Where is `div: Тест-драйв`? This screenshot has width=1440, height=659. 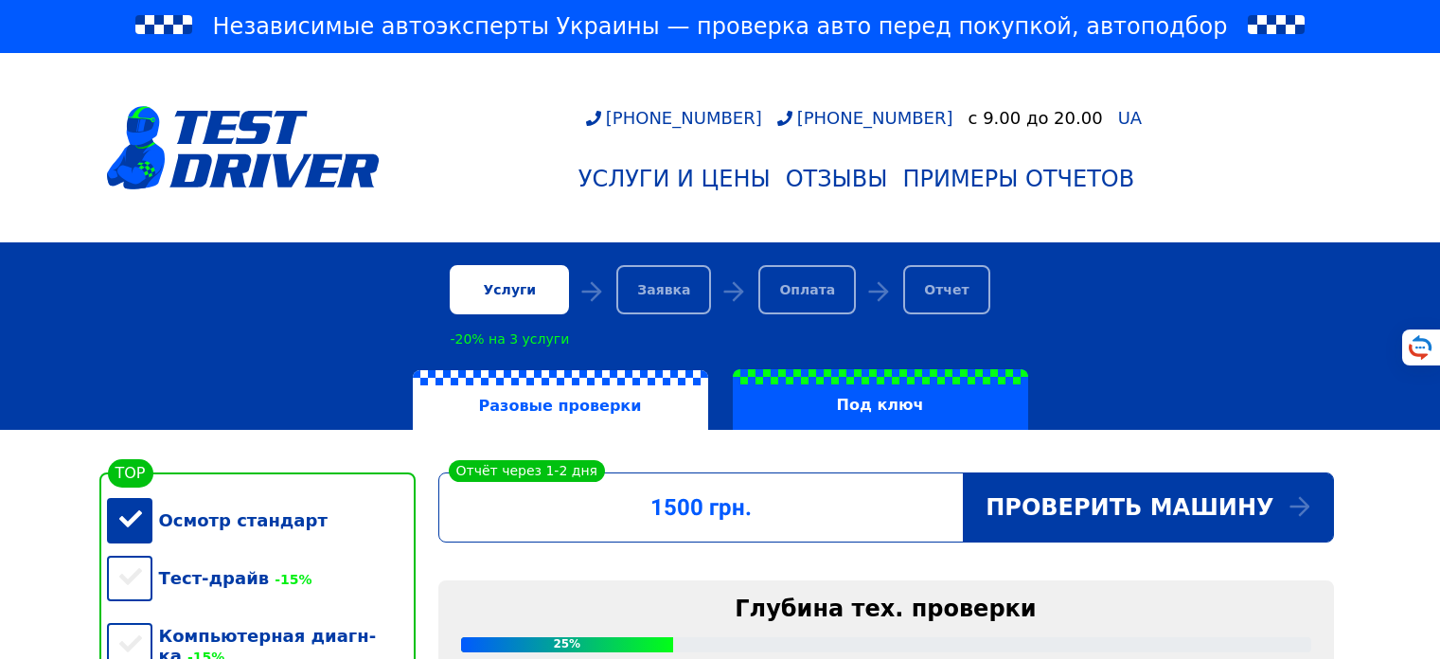 div: Тест-драйв is located at coordinates (261, 577).